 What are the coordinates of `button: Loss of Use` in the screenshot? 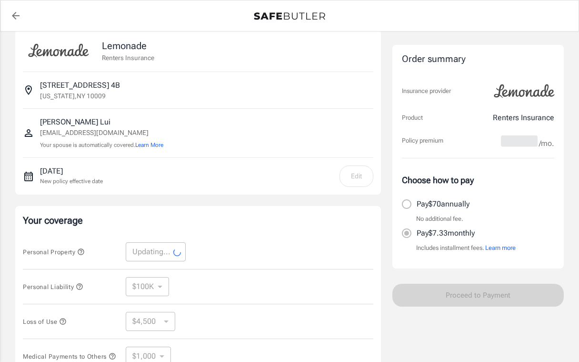 It's located at (45, 321).